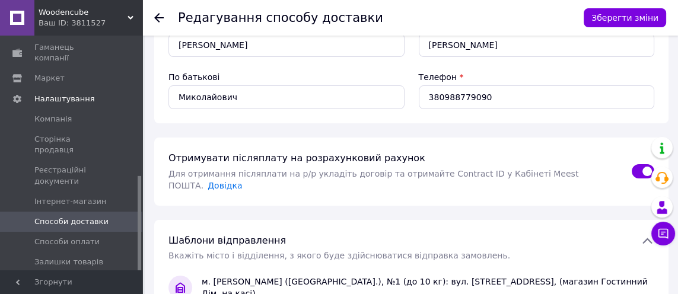 The width and height of the screenshot is (678, 294). Describe the element at coordinates (225, 186) in the screenshot. I see `a: Довідка` at that location.